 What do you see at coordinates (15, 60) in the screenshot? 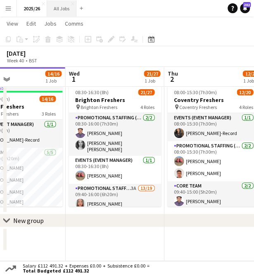
I see `span: Week 40` at bounding box center [15, 60].